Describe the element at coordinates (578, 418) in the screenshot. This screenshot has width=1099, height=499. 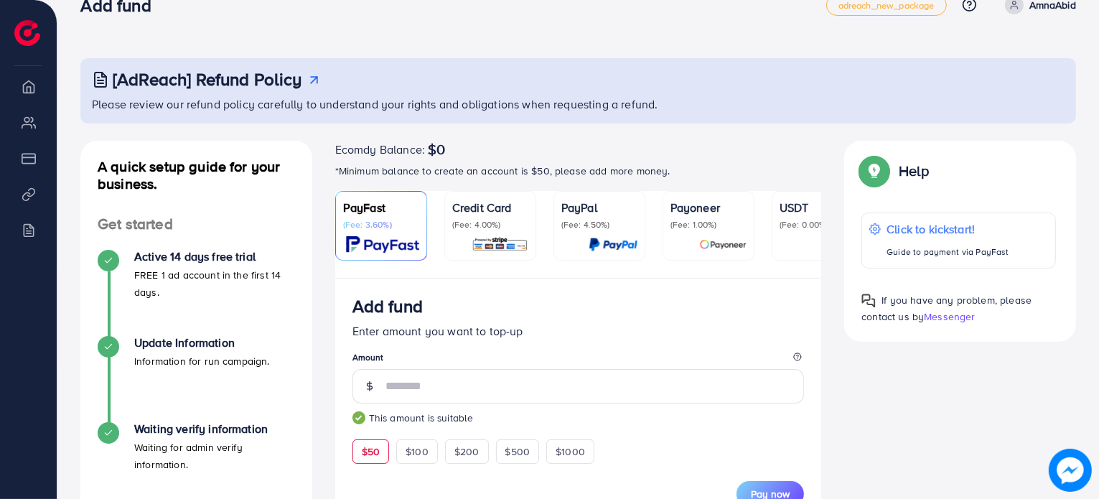
I see `small: This amount is suitable` at that location.